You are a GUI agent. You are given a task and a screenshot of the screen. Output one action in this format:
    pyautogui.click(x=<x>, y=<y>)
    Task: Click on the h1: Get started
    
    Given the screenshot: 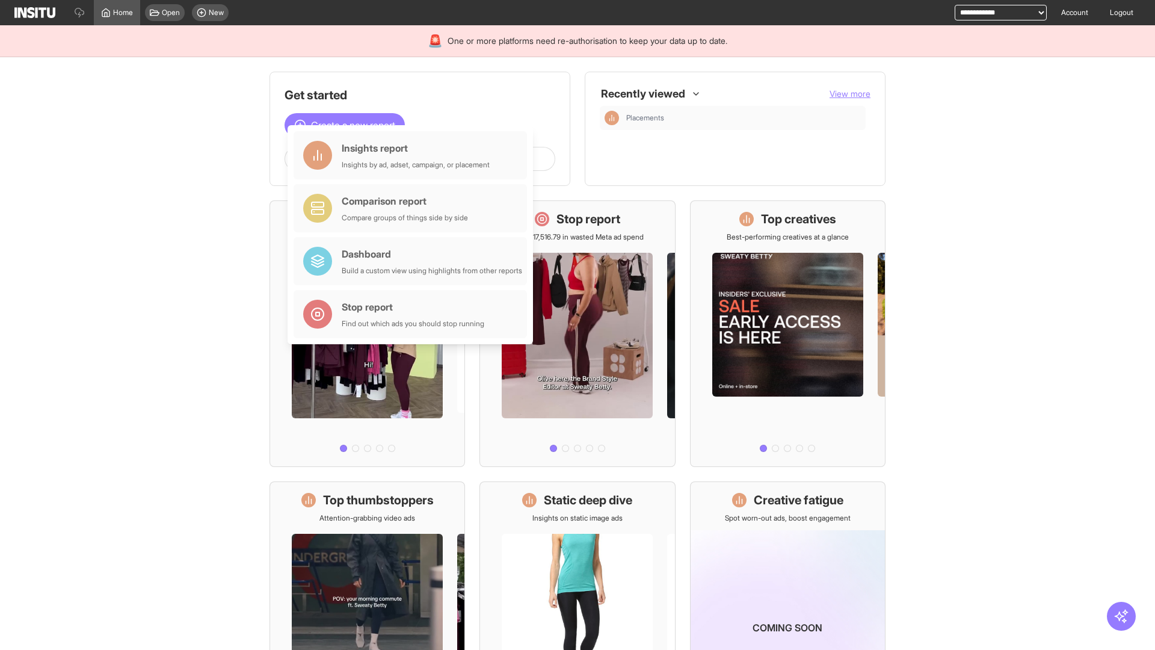 What is the action you would take?
    pyautogui.click(x=420, y=95)
    